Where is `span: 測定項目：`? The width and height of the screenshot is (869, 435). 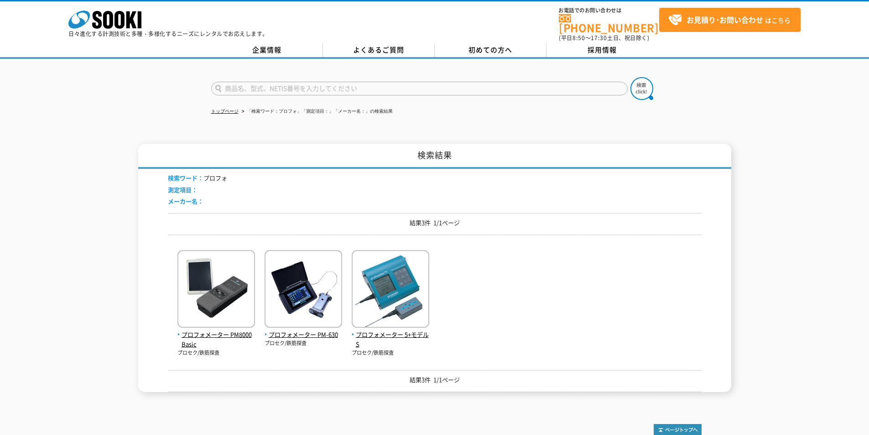 span: 測定項目： is located at coordinates (183, 189).